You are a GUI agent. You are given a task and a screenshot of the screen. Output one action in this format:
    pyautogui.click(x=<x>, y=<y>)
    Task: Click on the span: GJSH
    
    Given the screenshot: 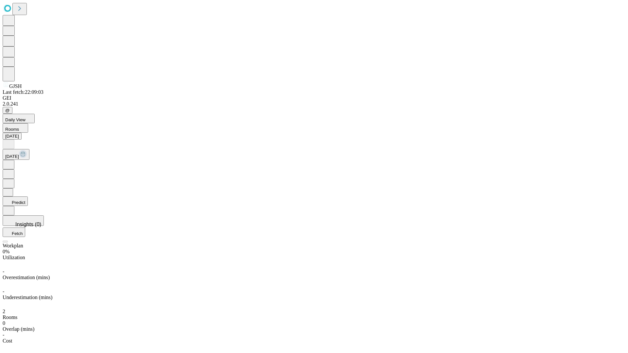 What is the action you would take?
    pyautogui.click(x=15, y=86)
    